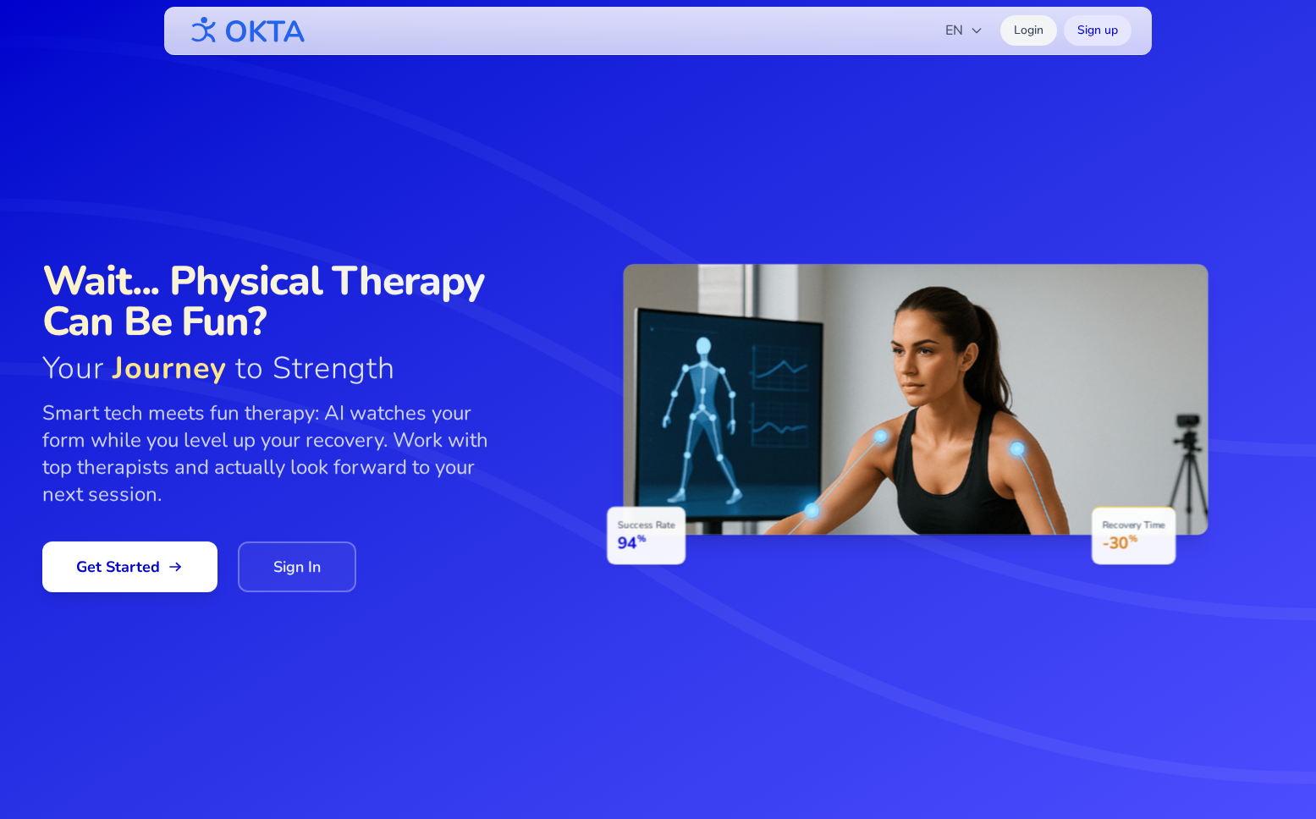  I want to click on span: Journey, so click(169, 368).